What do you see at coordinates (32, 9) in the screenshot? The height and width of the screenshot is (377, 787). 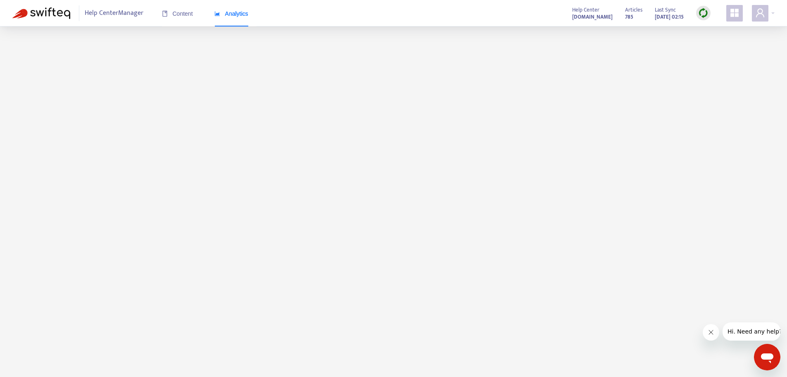 I see `span: Hi. Need any help?` at bounding box center [32, 9].